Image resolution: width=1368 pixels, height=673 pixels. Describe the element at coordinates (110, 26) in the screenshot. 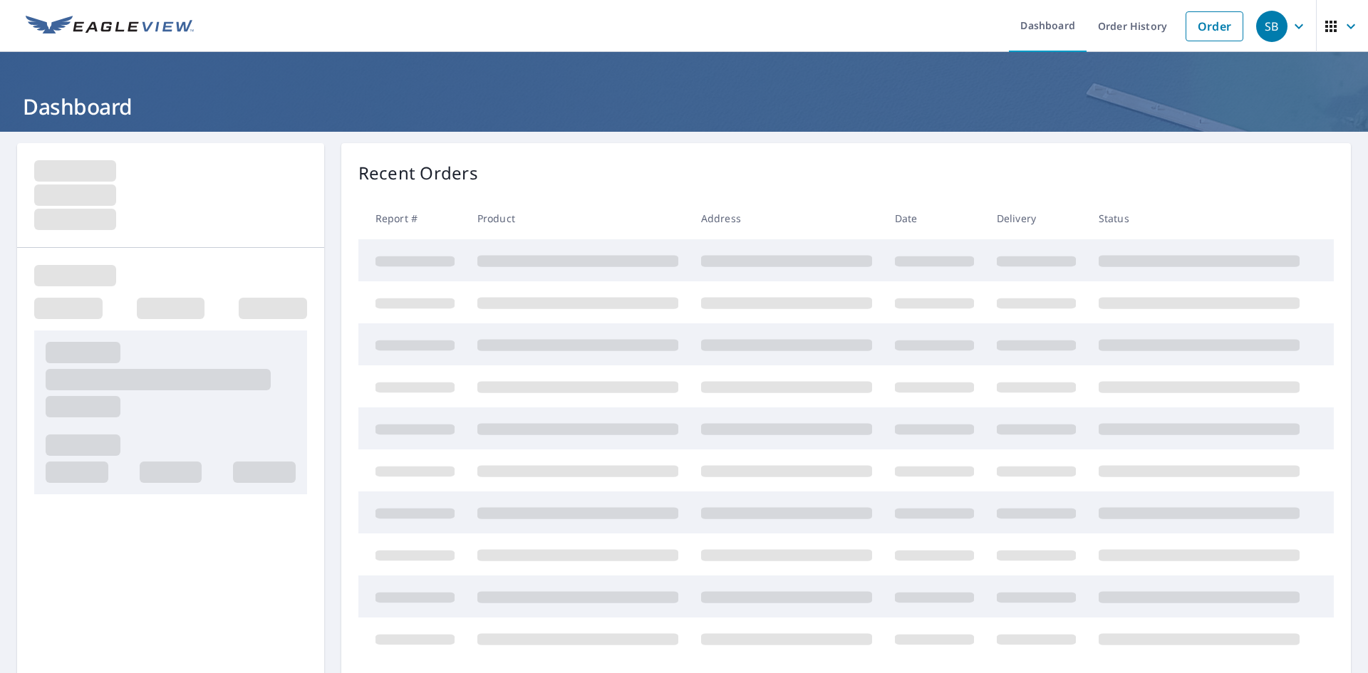

I see `img: EV Logo` at that location.